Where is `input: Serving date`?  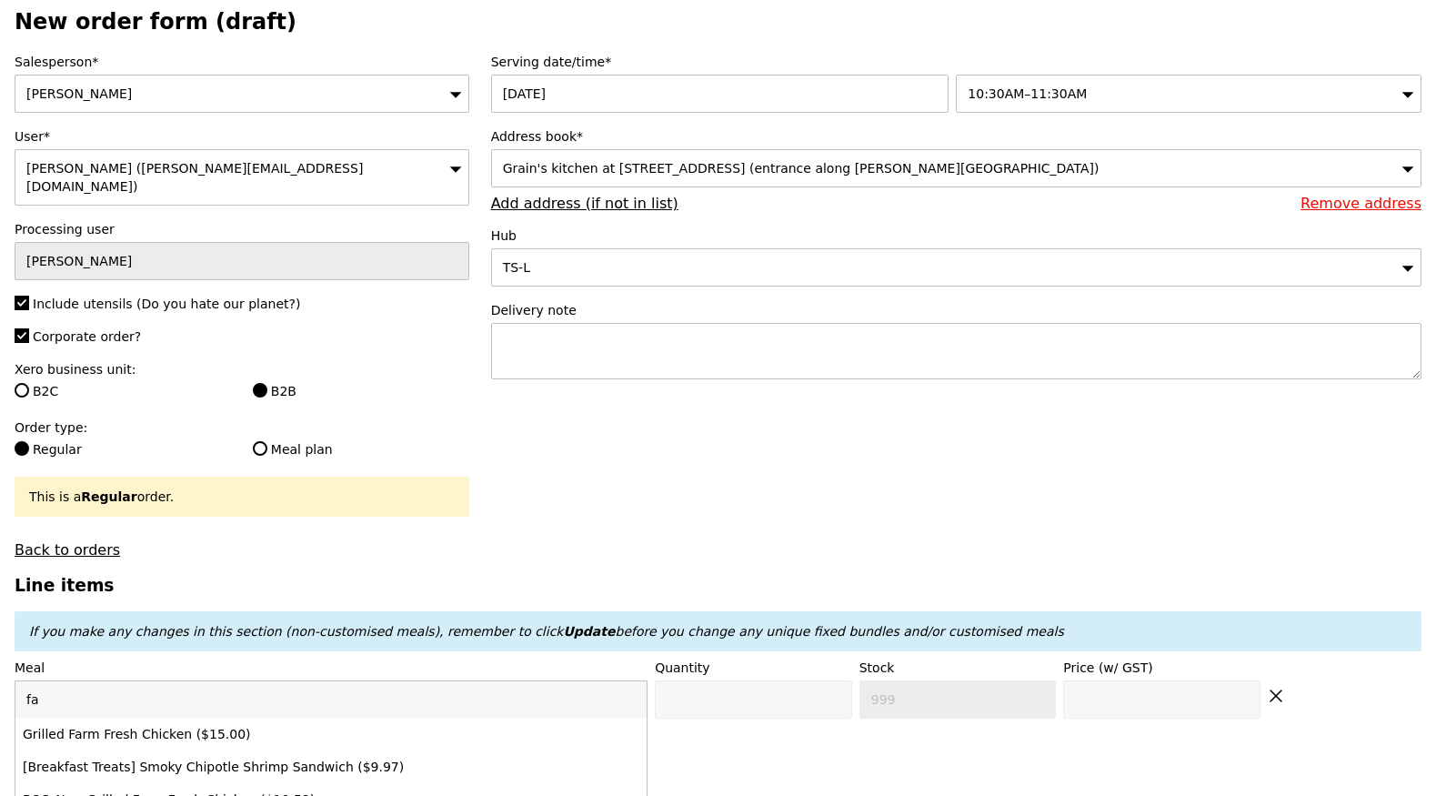
input: Serving date is located at coordinates (720, 94).